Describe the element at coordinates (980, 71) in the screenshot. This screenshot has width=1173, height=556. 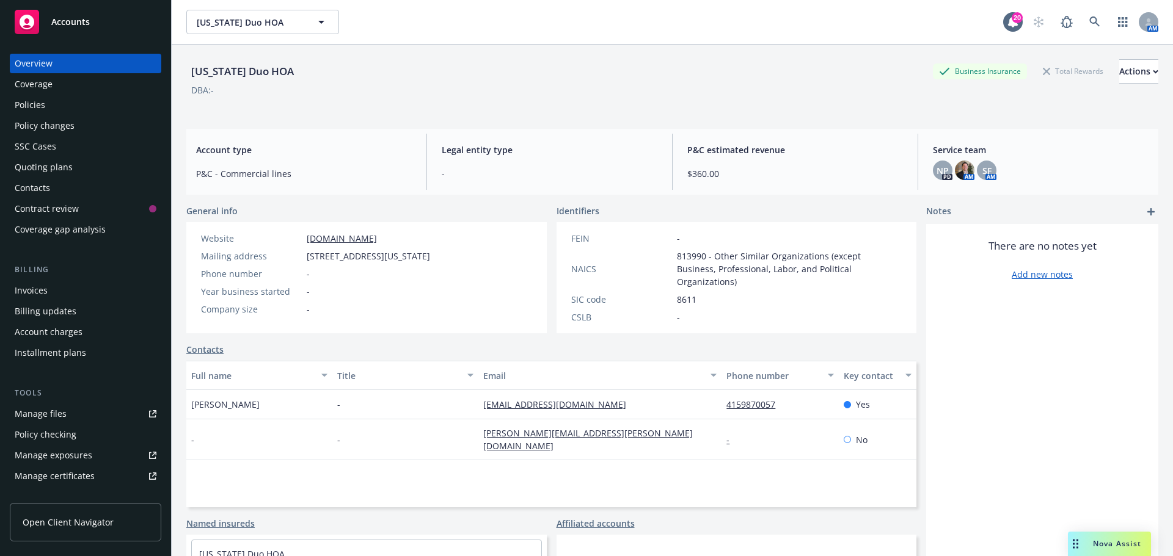
I see `div: Business Insurance` at that location.